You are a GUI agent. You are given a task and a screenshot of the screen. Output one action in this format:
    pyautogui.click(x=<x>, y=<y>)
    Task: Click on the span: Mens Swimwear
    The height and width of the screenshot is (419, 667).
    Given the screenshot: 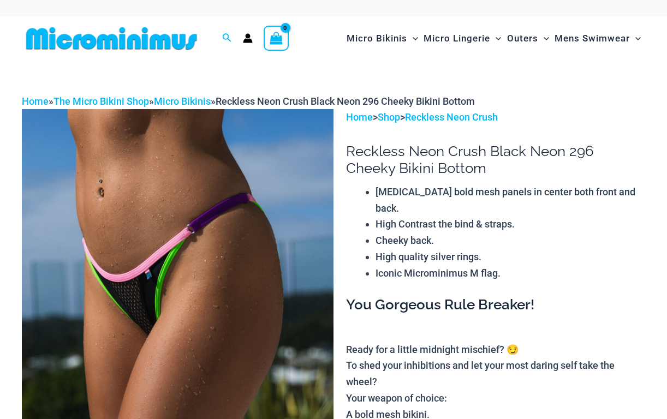 What is the action you would take?
    pyautogui.click(x=592, y=38)
    